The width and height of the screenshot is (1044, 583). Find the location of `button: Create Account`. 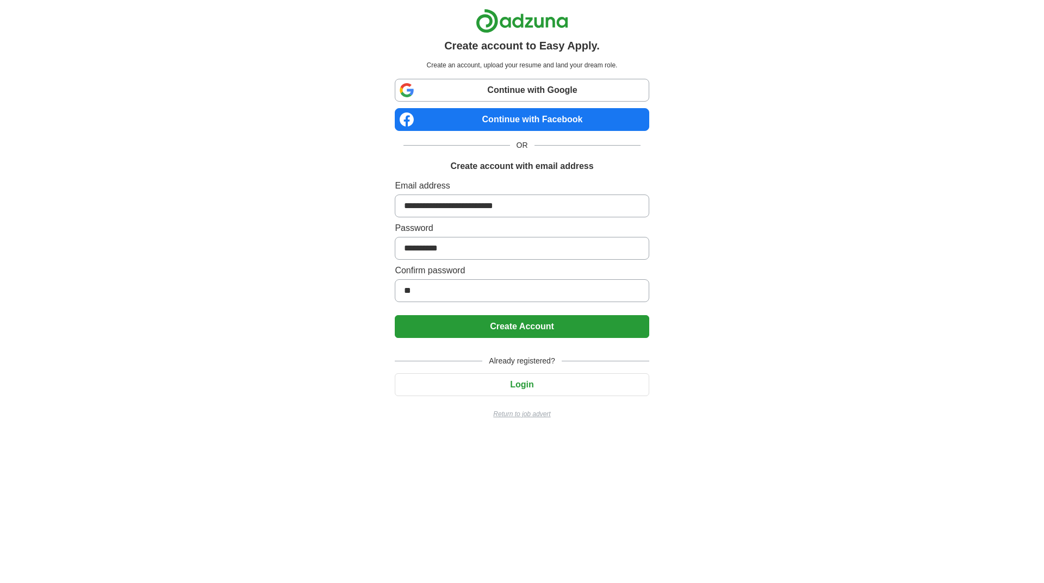

button: Create Account is located at coordinates (521, 327).